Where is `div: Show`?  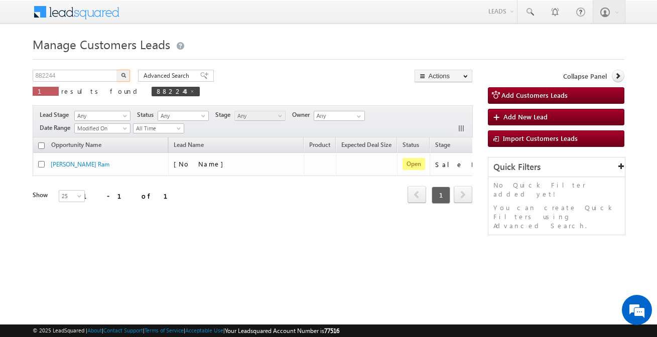
div: Show is located at coordinates (42, 195).